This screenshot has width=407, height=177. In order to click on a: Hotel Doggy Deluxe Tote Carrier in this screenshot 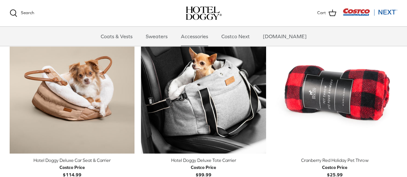, I will do `click(203, 91)`.